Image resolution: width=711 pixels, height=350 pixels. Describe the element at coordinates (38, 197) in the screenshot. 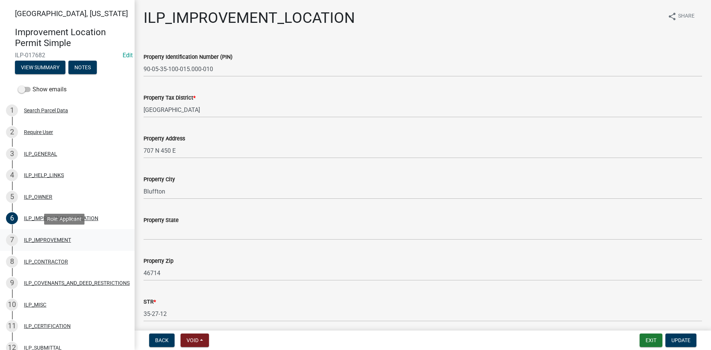

I see `div: ILP_OWNER` at that location.